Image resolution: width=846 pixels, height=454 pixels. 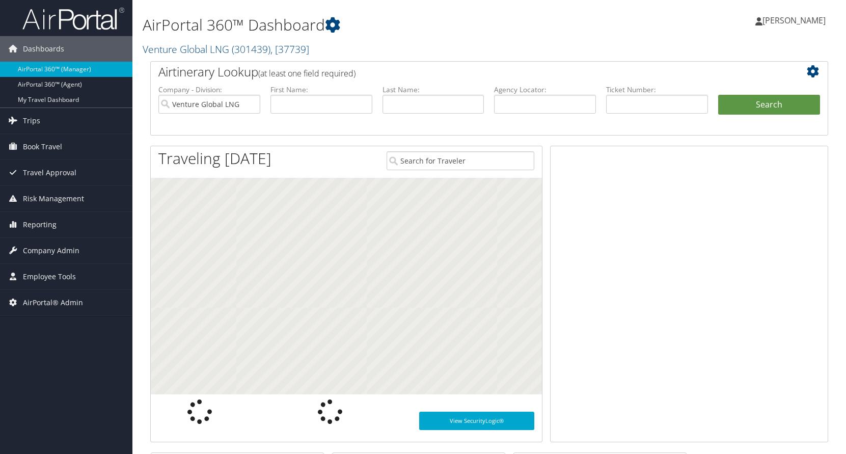 What do you see at coordinates (53, 303) in the screenshot?
I see `span: AirPortal® Admin` at bounding box center [53, 303].